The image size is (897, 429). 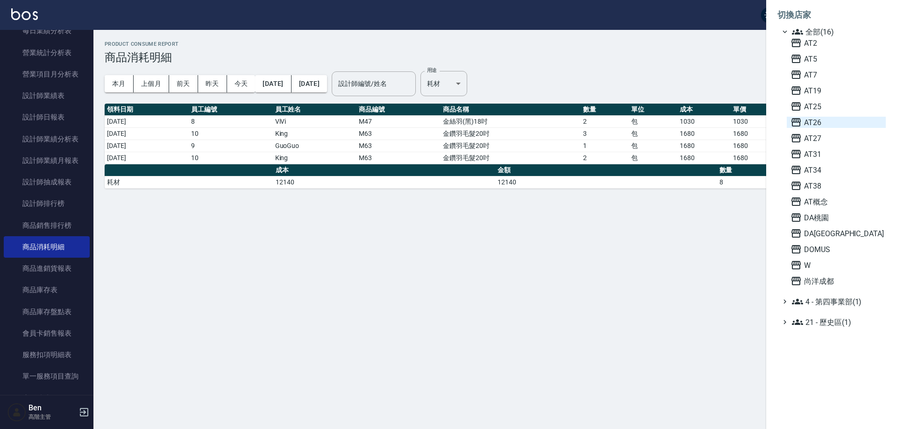 I want to click on span: AT26, so click(x=836, y=122).